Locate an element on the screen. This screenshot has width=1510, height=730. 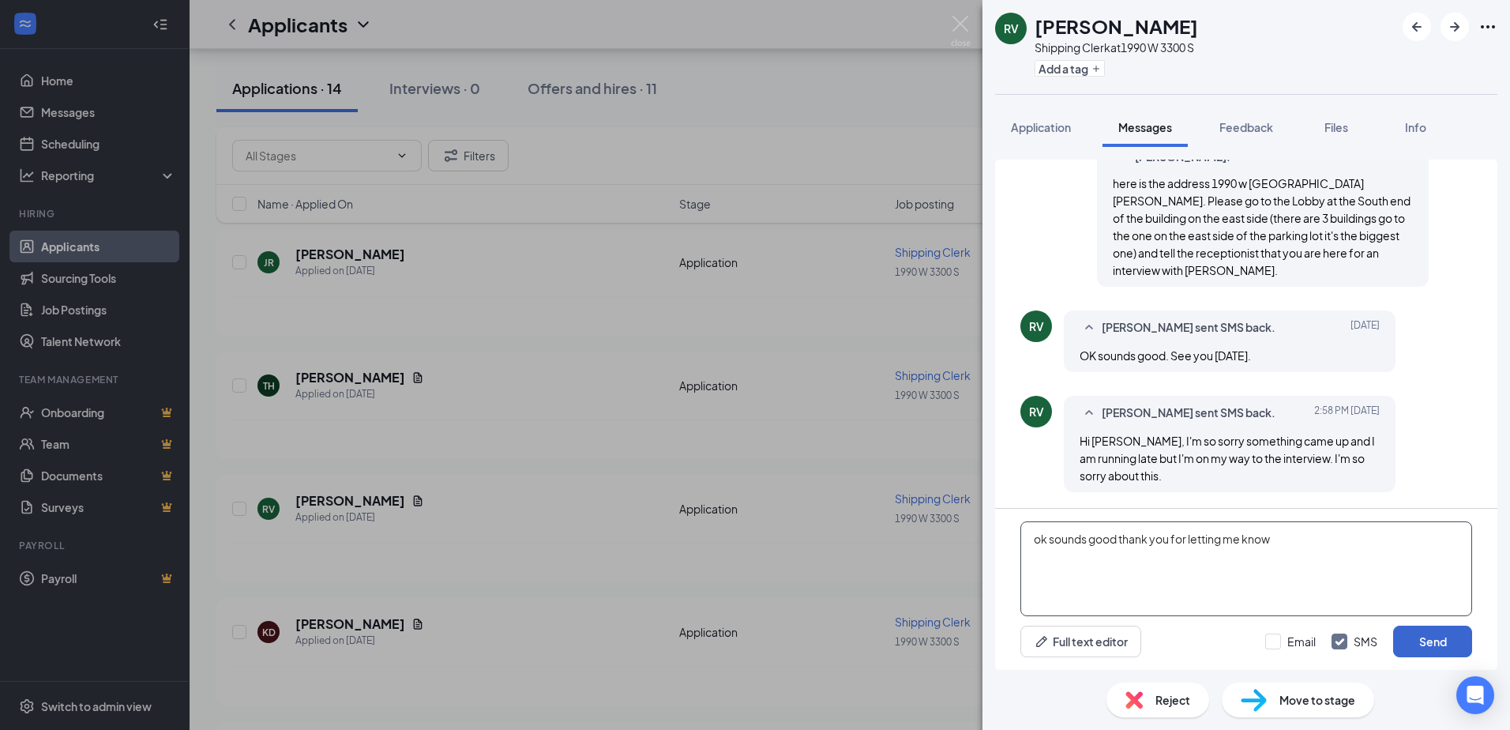
div: Open Intercom Messenger is located at coordinates (1475, 695).